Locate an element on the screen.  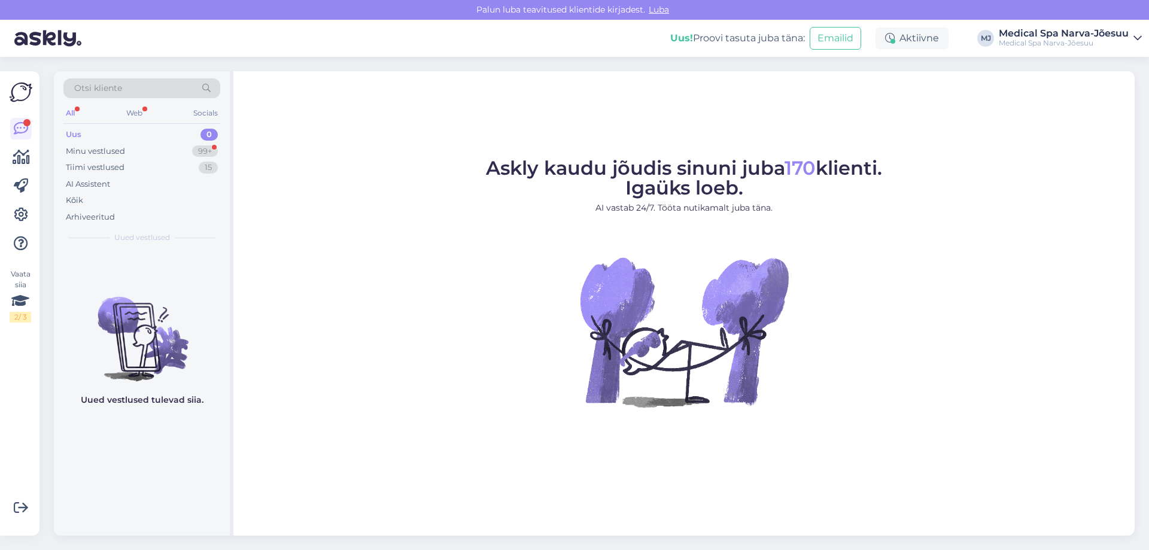
div: 2 / 3 is located at coordinates (20, 317).